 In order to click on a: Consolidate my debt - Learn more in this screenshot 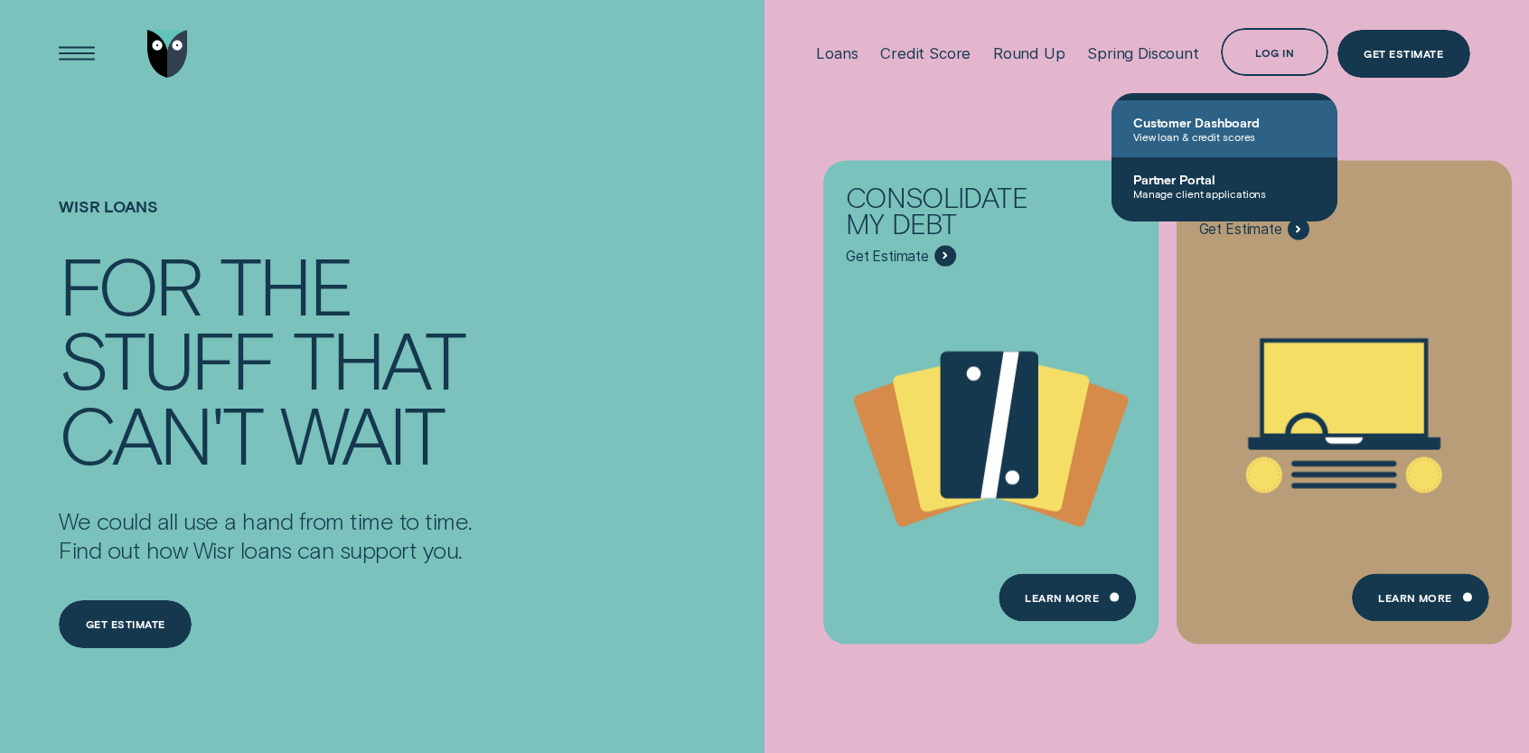, I will do `click(991, 396)`.